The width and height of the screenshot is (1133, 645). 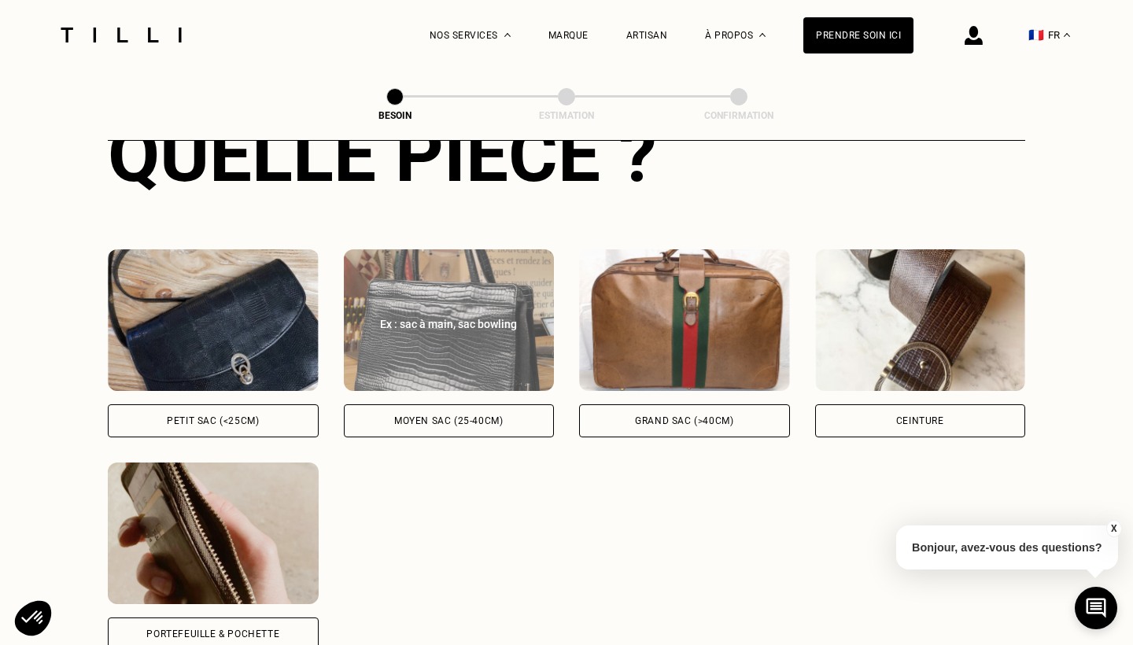 What do you see at coordinates (684, 320) in the screenshot?
I see `img: Tilli retouche votre Grand sac (>40cm)` at bounding box center [684, 320].